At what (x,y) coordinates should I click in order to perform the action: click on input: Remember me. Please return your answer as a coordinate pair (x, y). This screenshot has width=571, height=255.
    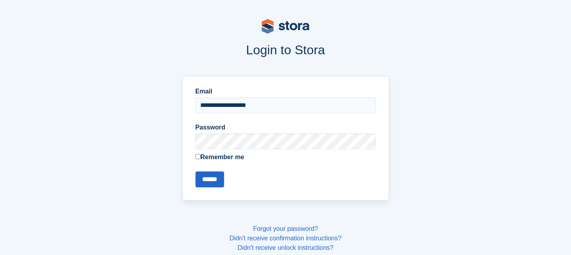
    Looking at the image, I should click on (198, 157).